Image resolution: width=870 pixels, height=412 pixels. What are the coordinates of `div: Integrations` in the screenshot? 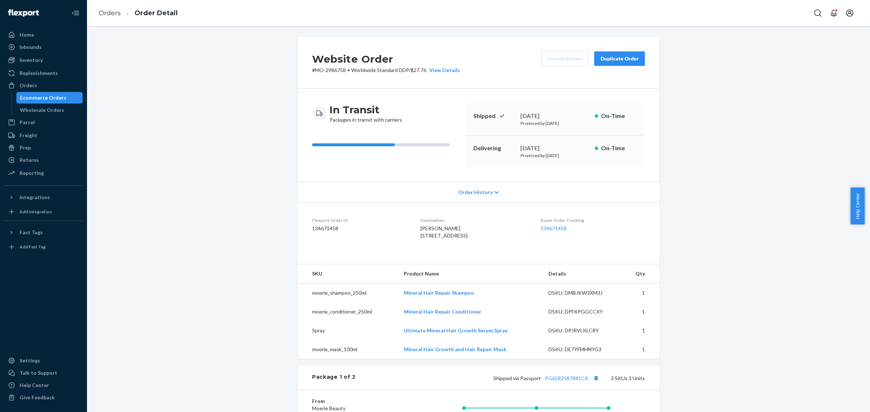 It's located at (35, 197).